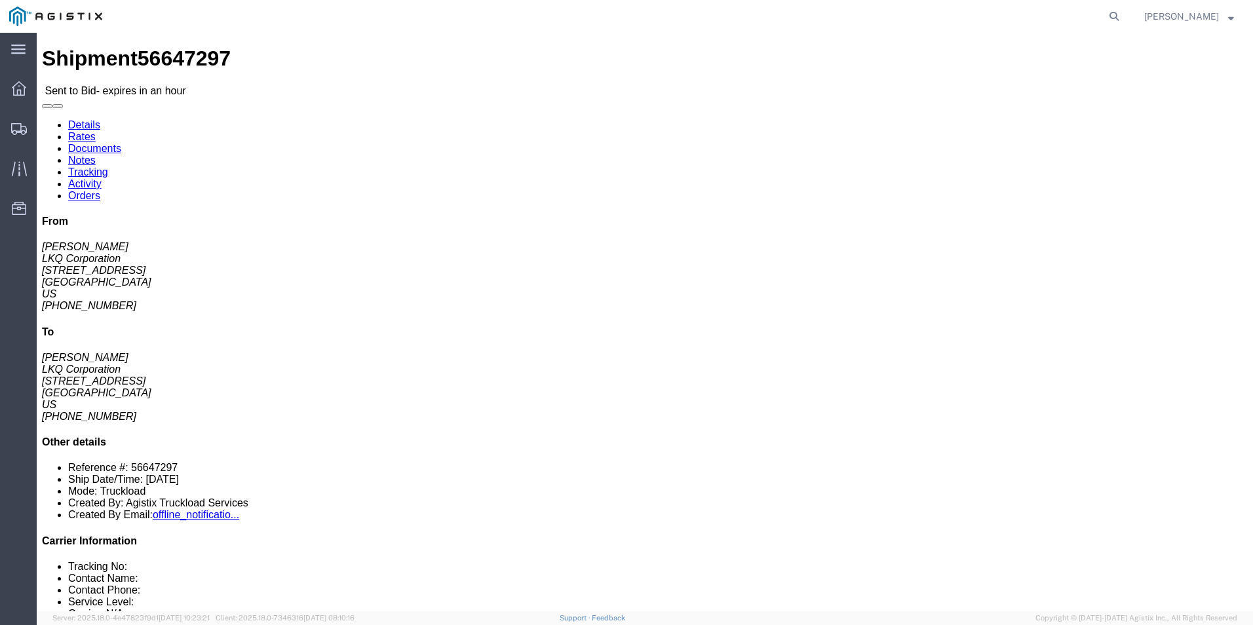  Describe the element at coordinates (131, 618) in the screenshot. I see `span: Server: 2025.18.0-4e47823f9d1` at that location.